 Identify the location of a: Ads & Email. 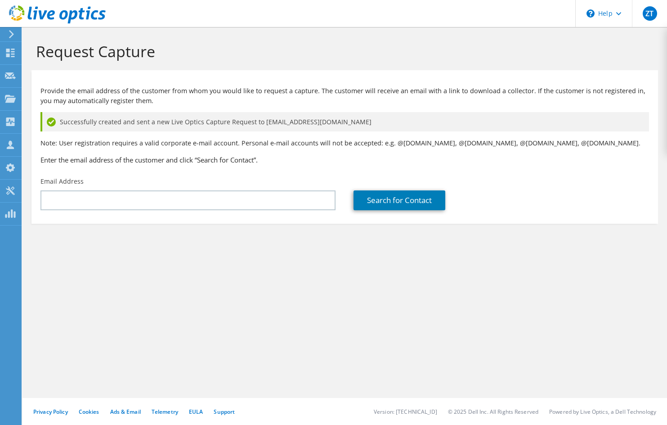
(126, 411).